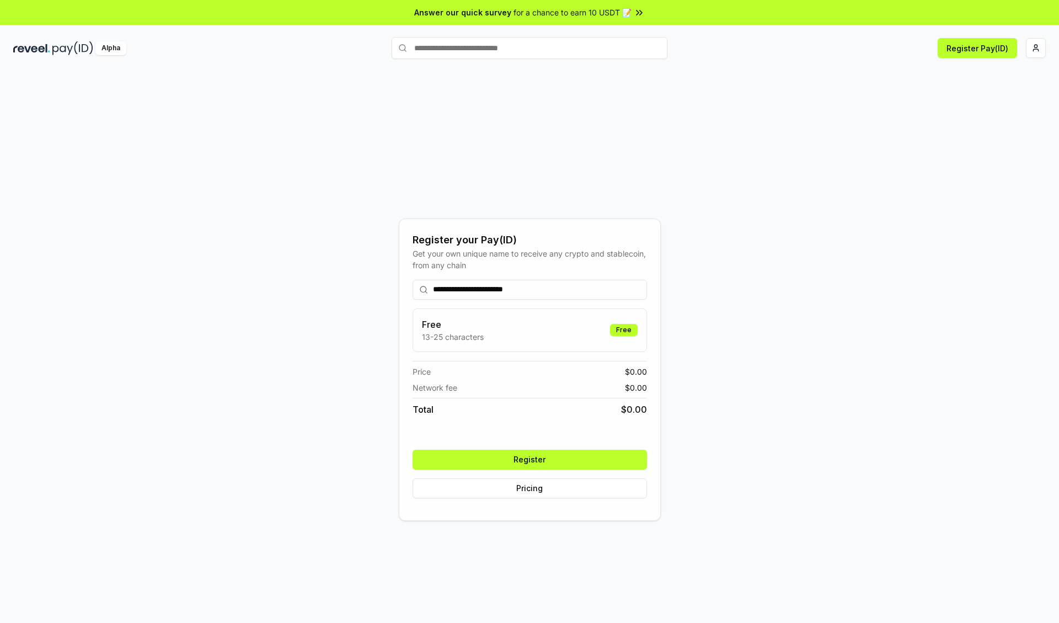  What do you see at coordinates (530, 259) in the screenshot?
I see `div: Get your own unique name to receive any crypto and stablecoin, from any chain` at bounding box center [530, 259].